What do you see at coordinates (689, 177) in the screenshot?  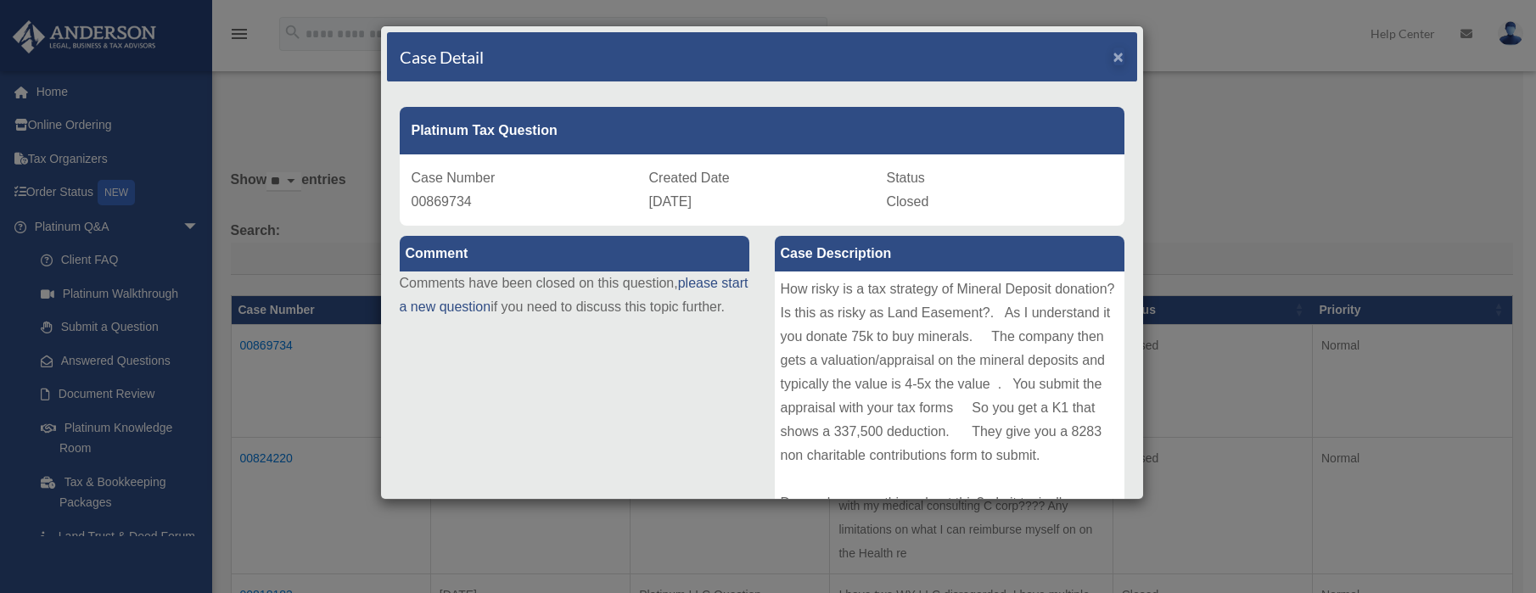 I see `span: Created Date` at bounding box center [689, 177].